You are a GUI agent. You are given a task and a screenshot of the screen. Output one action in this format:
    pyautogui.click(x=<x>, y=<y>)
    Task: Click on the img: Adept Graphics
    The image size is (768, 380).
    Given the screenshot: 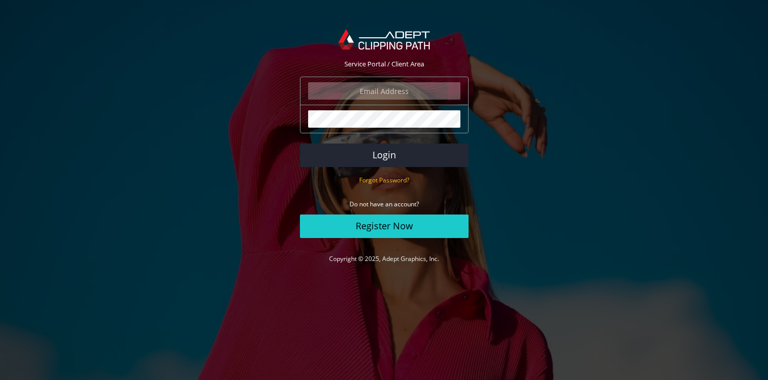 What is the action you would take?
    pyautogui.click(x=384, y=39)
    